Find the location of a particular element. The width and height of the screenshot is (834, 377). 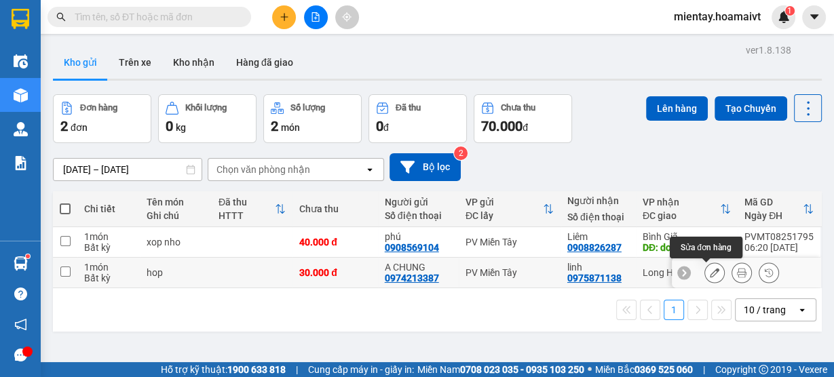

sup: 2 is located at coordinates (461, 153).